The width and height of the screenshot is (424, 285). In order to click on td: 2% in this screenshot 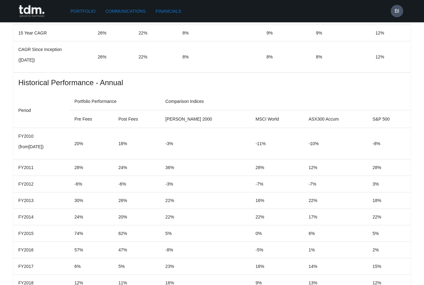, I will do `click(389, 250)`.